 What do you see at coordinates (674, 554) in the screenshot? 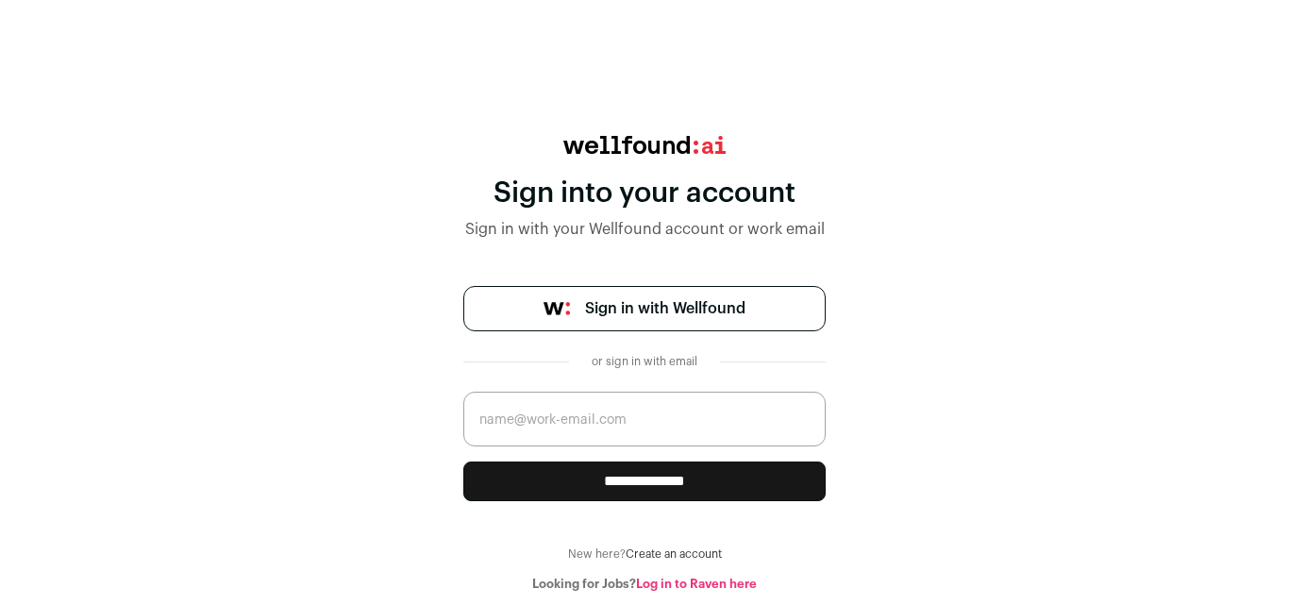
I see `a: Create an account` at bounding box center [674, 554].